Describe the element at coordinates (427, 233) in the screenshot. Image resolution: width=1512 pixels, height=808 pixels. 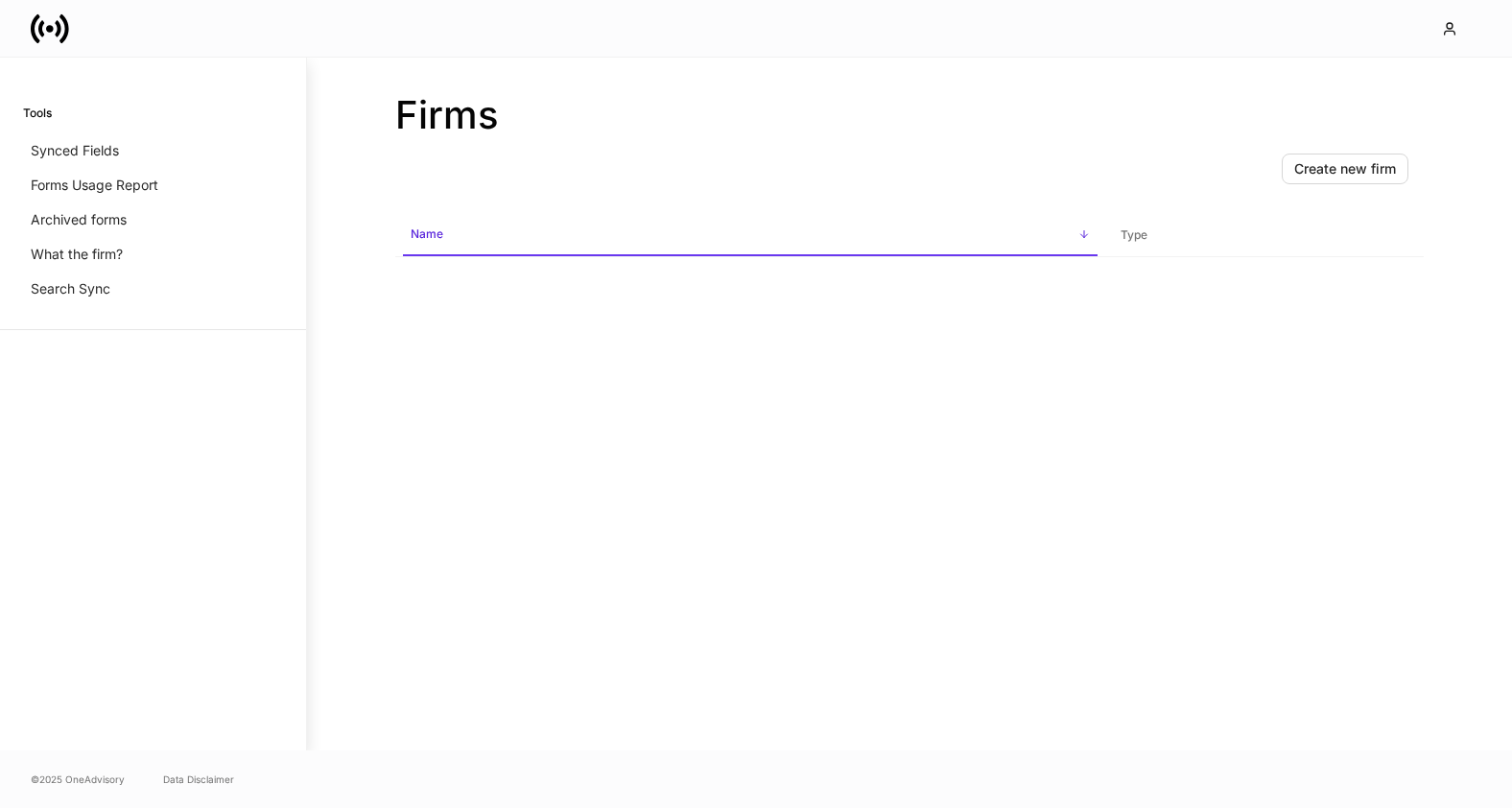
I see `h6: Name` at that location.